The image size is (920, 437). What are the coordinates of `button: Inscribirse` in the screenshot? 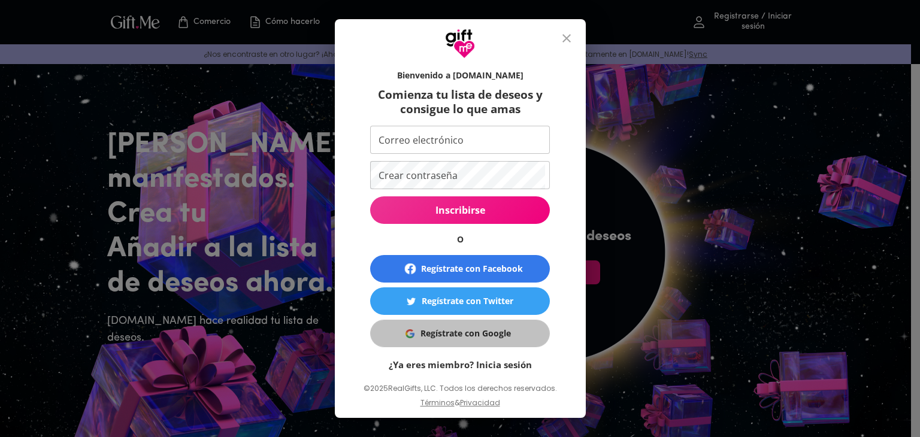 It's located at (460, 210).